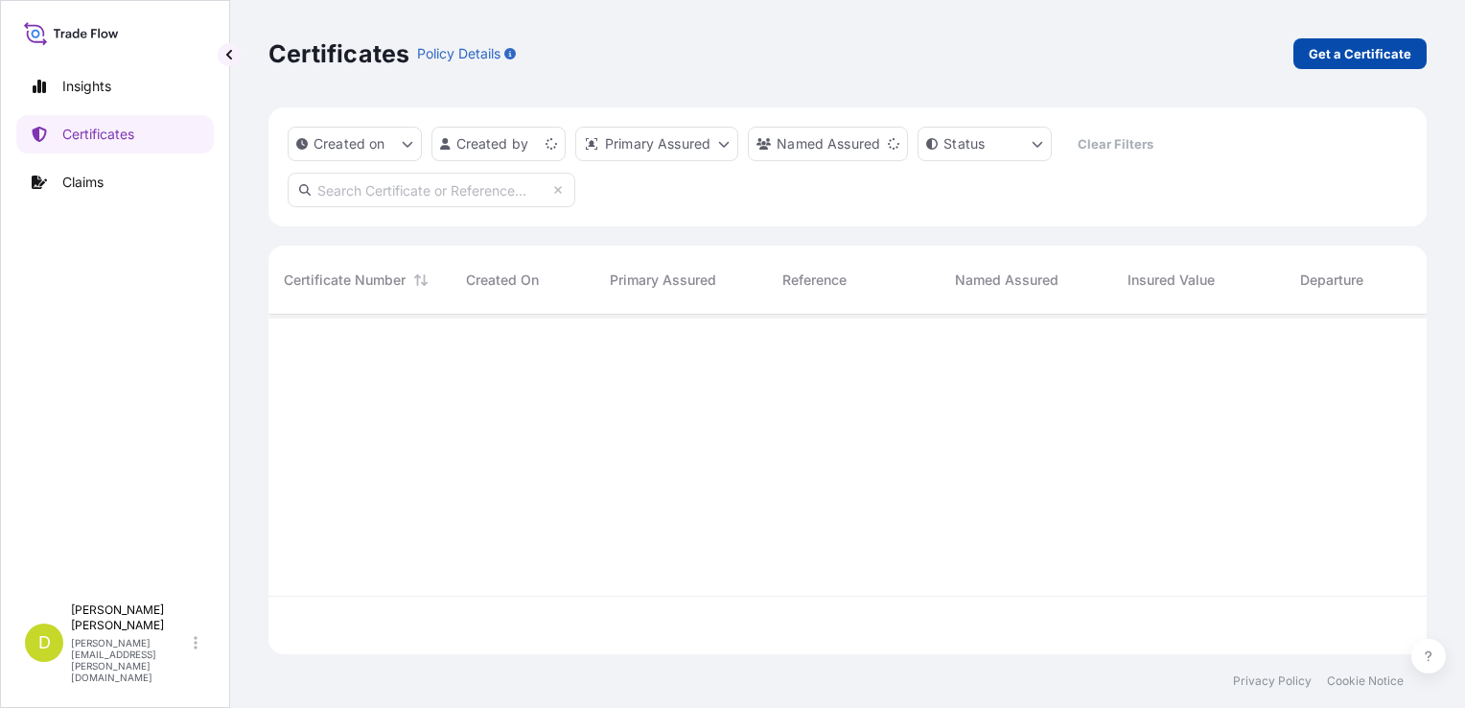  I want to click on input: Search Certificate or Reference..., so click(432, 190).